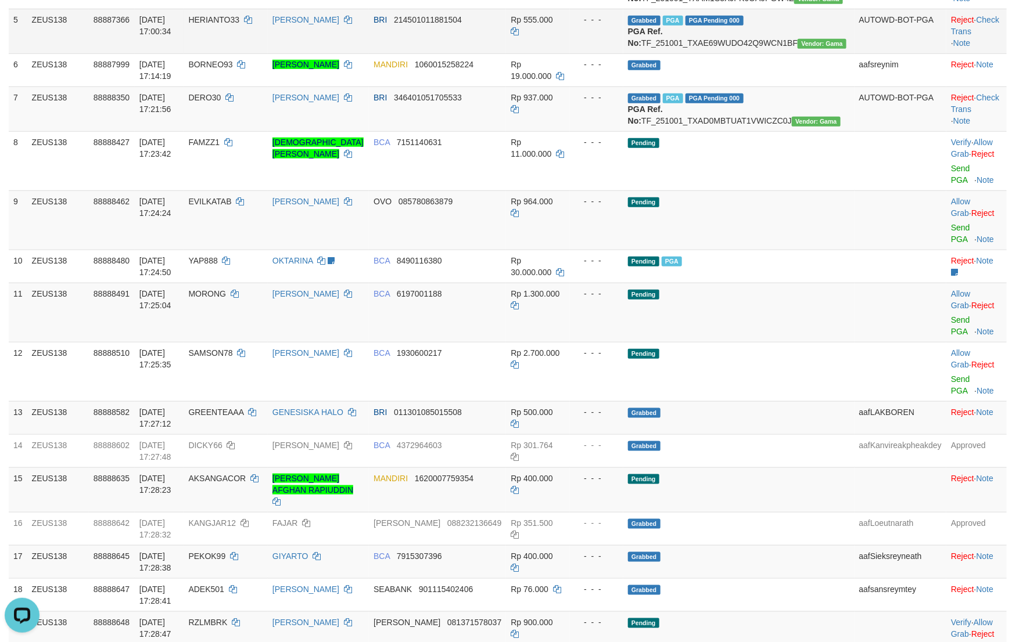 The image size is (1012, 642). Describe the element at coordinates (112, 98) in the screenshot. I see `span: 88888350` at that location.